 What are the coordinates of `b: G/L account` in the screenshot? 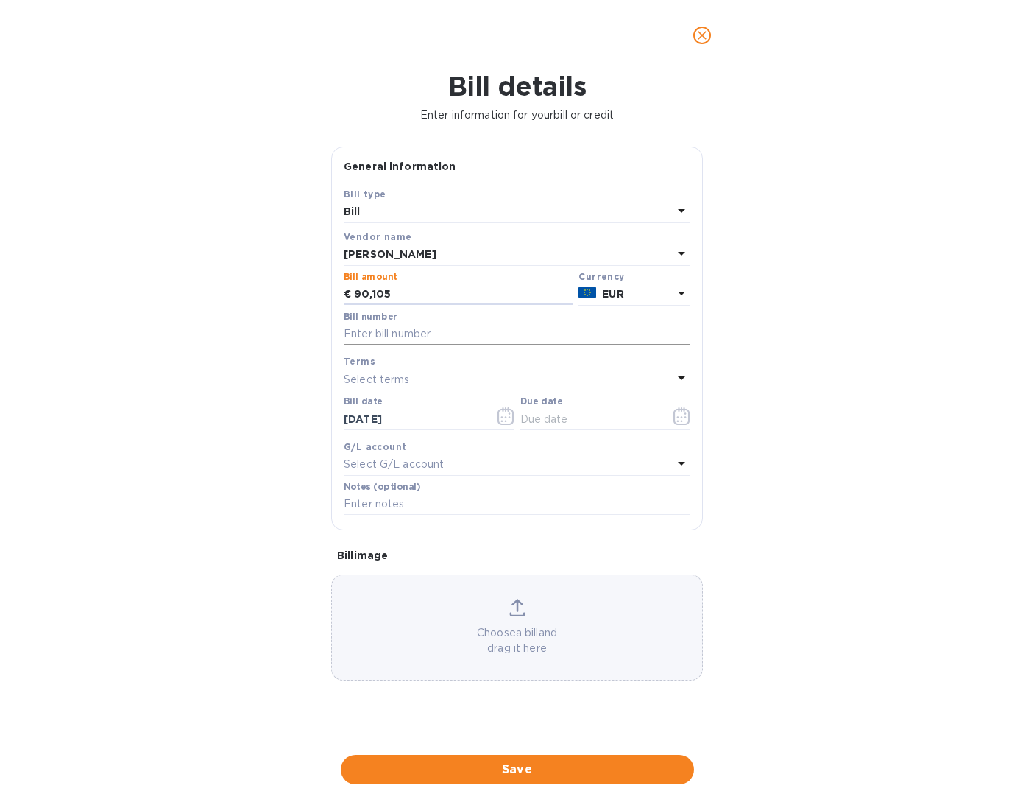 It's located at (375, 446).